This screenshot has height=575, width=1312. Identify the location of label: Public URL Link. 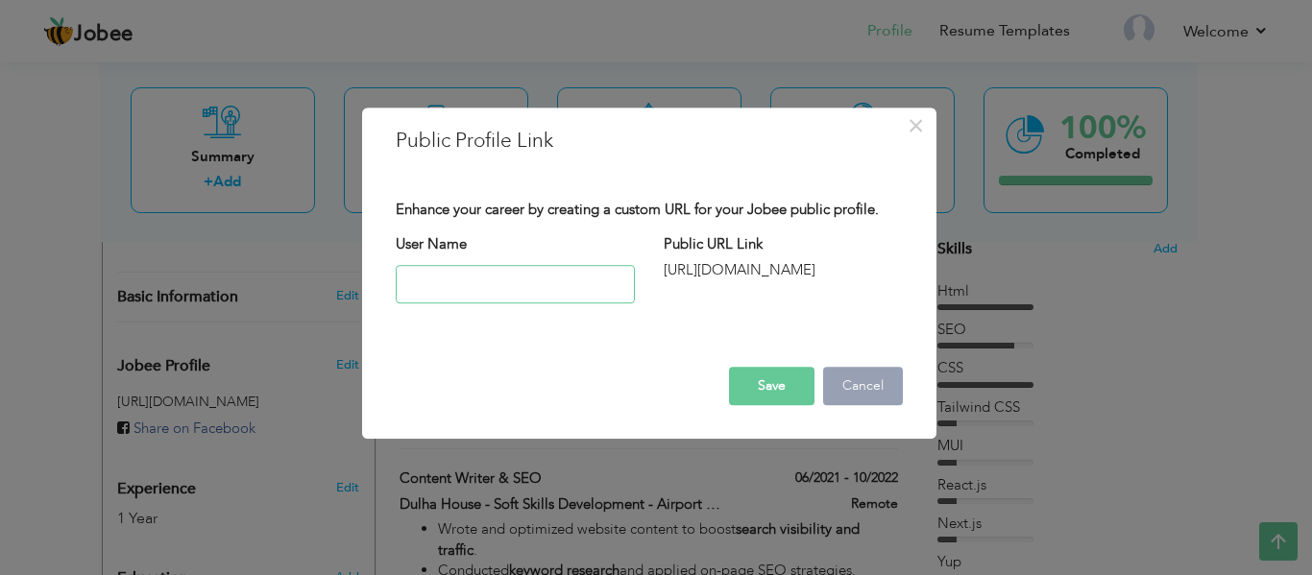
(713, 245).